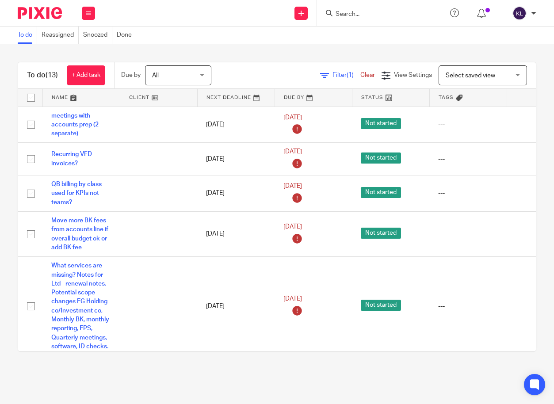 This screenshot has height=404, width=554. What do you see at coordinates (27, 35) in the screenshot?
I see `a: To do` at bounding box center [27, 35].